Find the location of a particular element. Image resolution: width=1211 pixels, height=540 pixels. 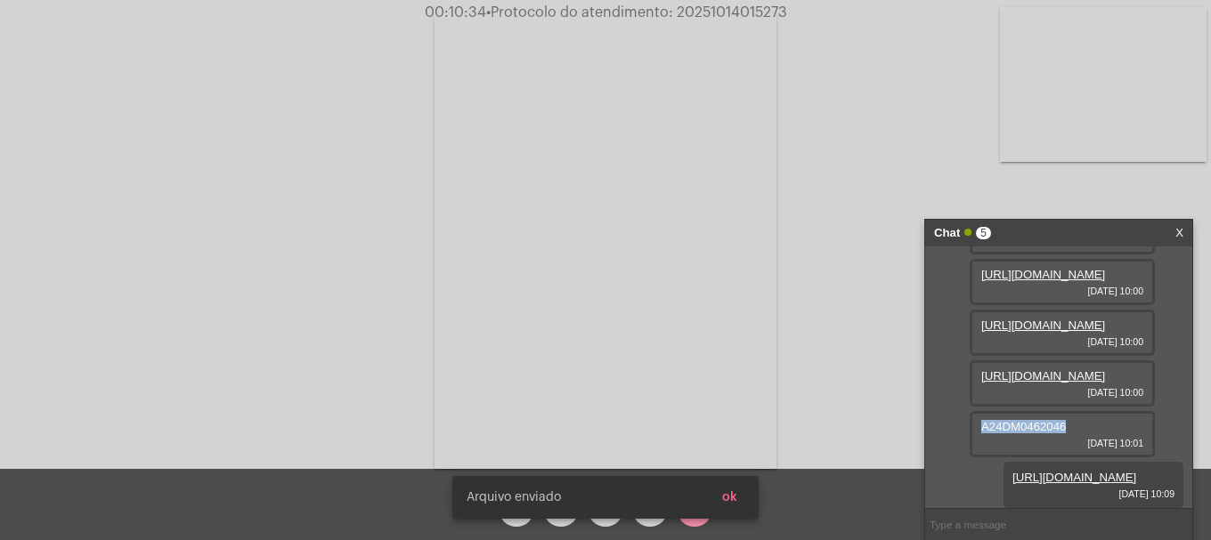

span: Online is located at coordinates (968, 232).